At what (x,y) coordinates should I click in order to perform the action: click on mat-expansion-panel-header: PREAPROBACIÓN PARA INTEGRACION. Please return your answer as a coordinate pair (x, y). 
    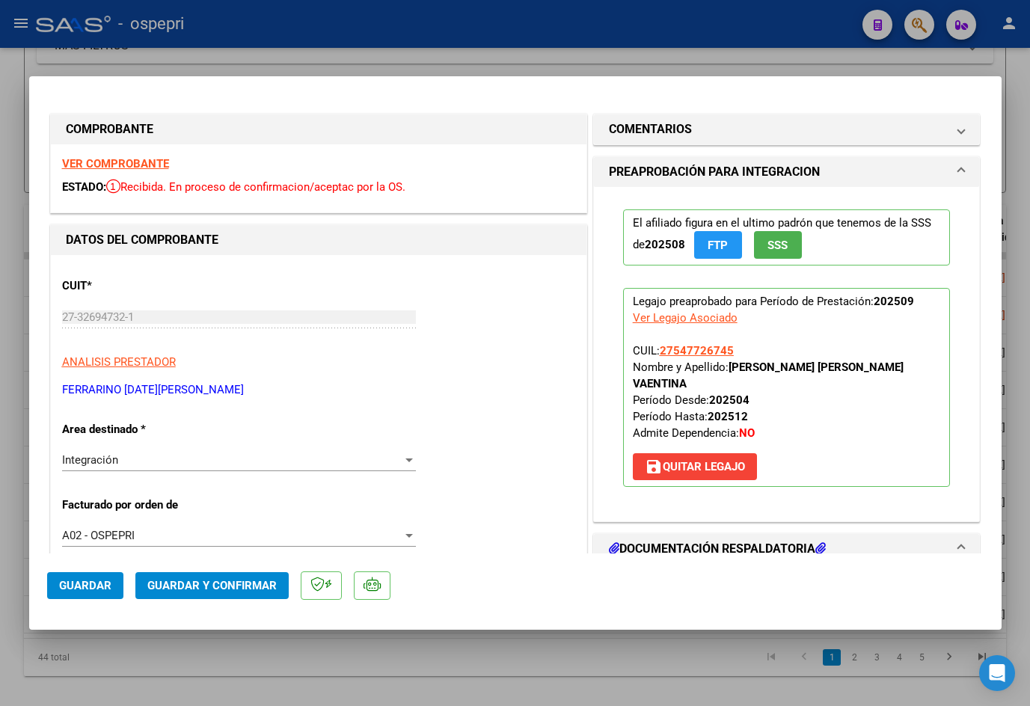
    Looking at the image, I should click on (787, 172).